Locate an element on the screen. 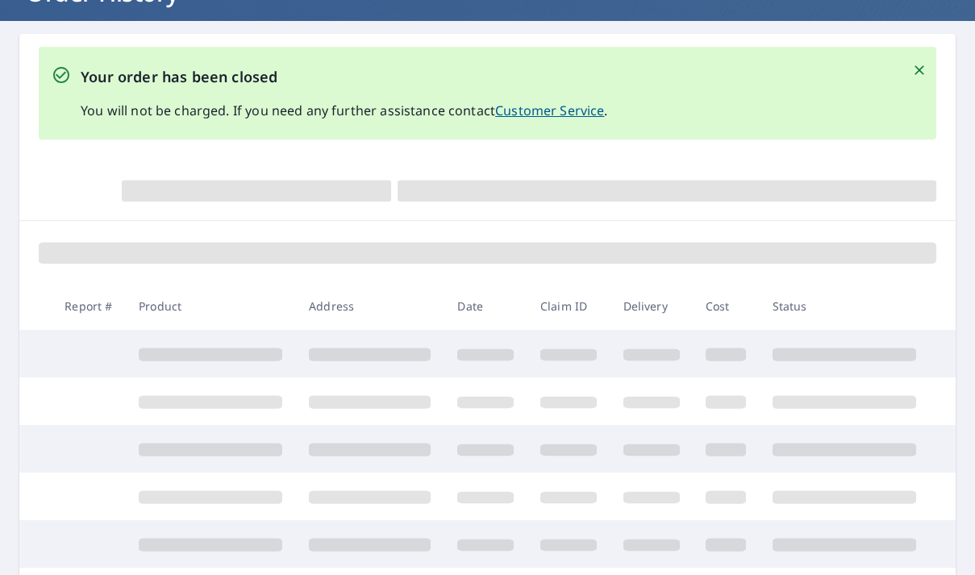 The height and width of the screenshot is (575, 975). th: Cost is located at coordinates (726, 306).